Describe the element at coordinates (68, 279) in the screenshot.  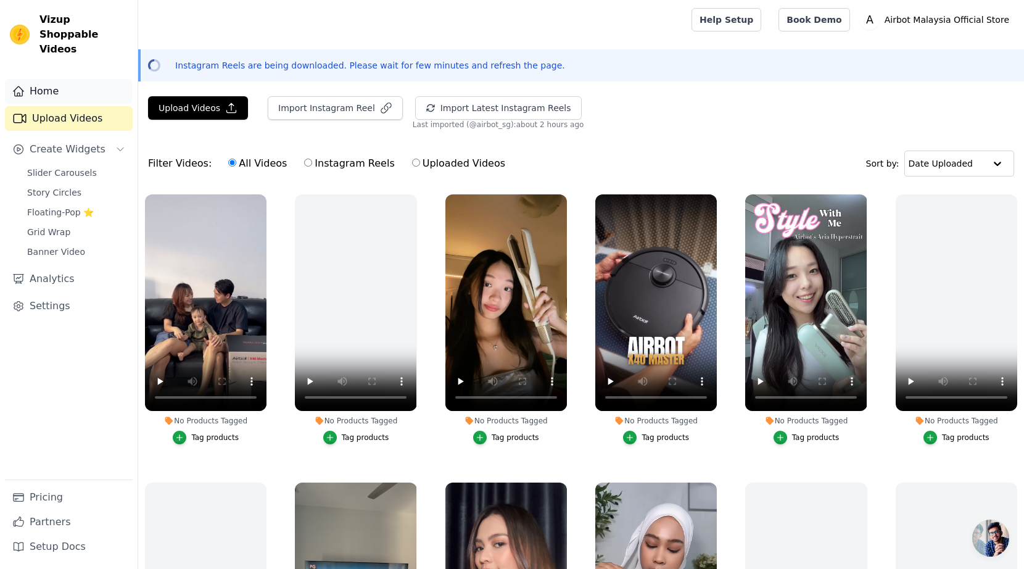
I see `a: Analytics` at that location.